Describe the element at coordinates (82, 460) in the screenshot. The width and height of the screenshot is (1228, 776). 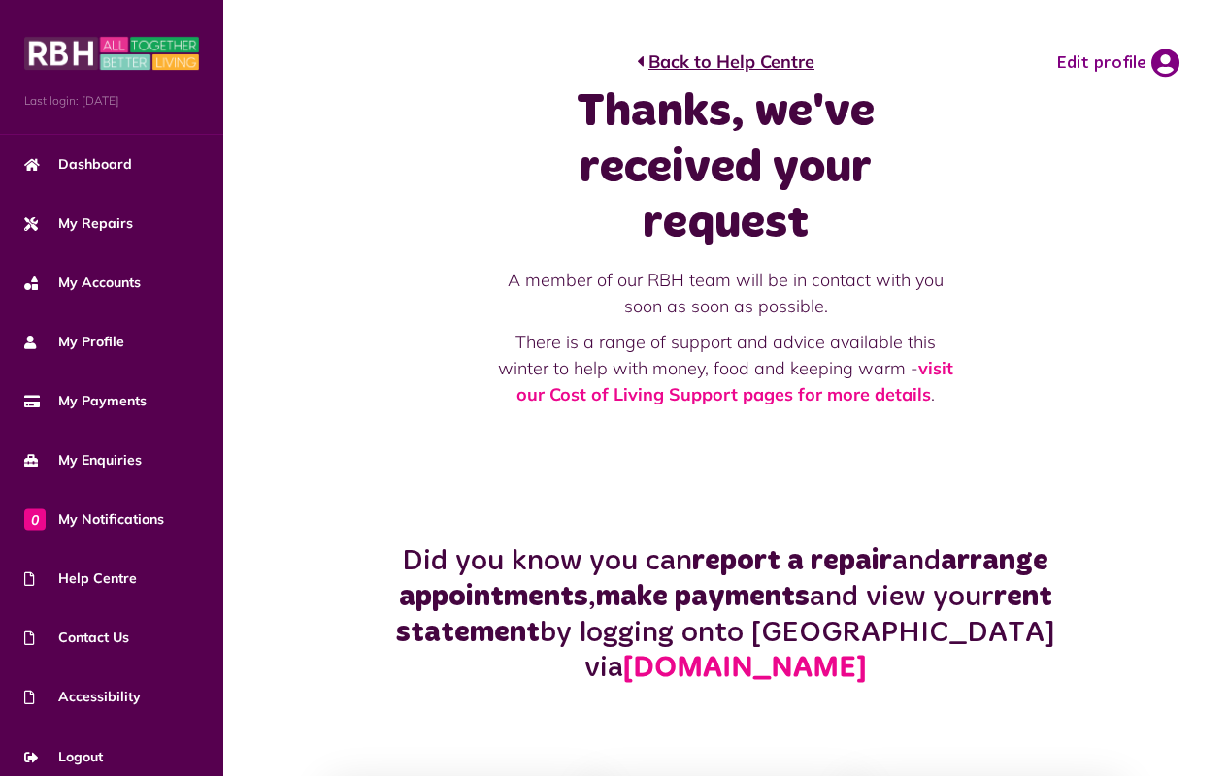
I see `span: My Enquiries` at that location.